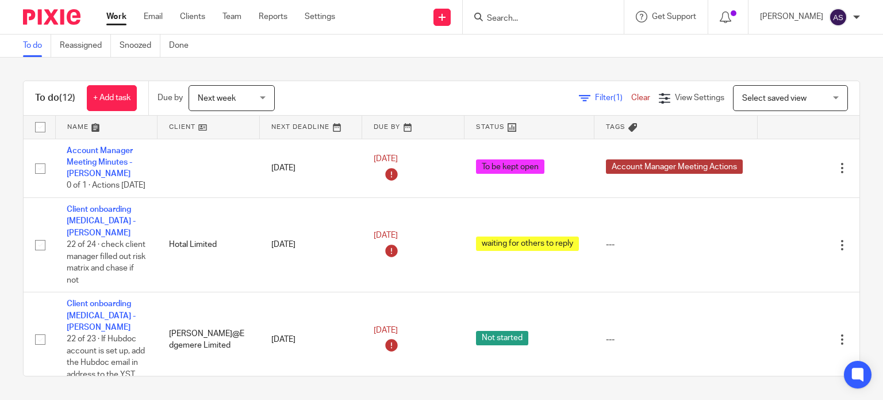 This screenshot has height=400, width=883. Describe the element at coordinates (538, 19) in the screenshot. I see `input: Search` at that location.